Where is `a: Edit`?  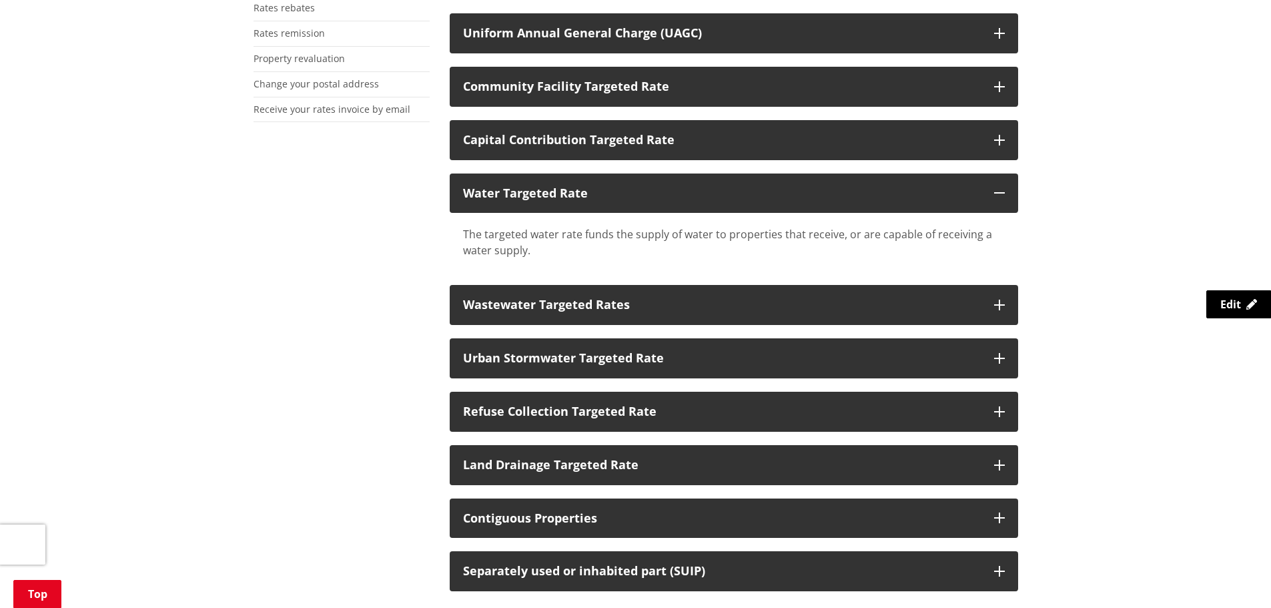 a: Edit is located at coordinates (1238, 304).